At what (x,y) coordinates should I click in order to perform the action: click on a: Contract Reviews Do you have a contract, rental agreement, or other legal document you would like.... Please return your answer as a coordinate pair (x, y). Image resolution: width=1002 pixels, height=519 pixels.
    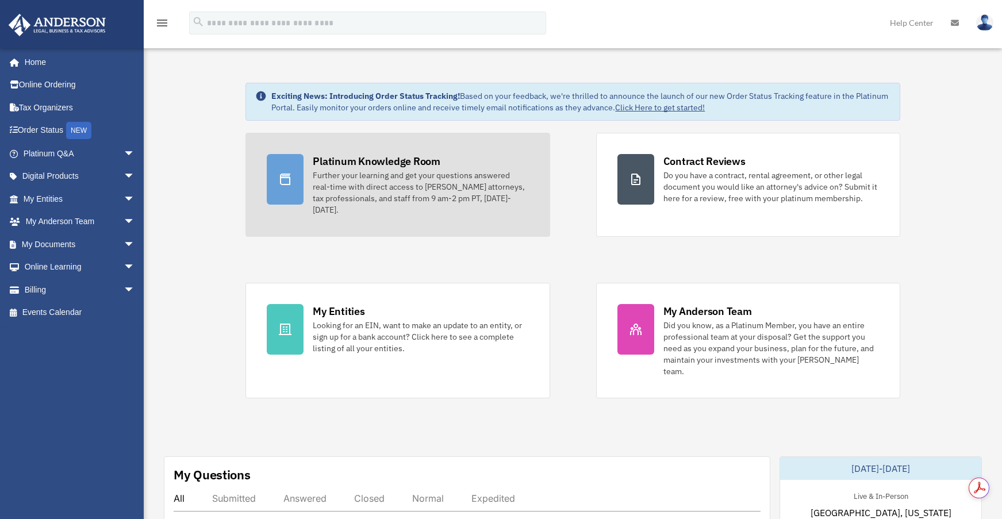
    Looking at the image, I should click on (748, 184).